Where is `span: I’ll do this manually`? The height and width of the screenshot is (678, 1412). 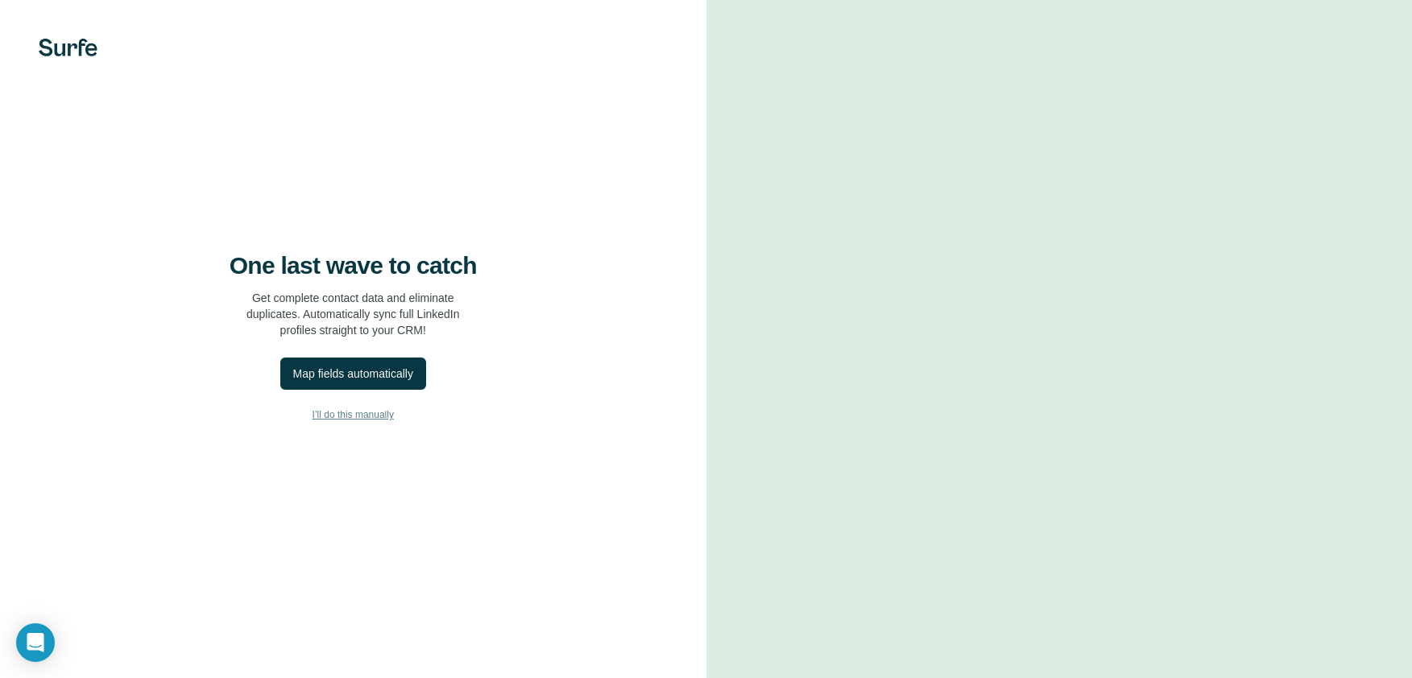 span: I’ll do this manually is located at coordinates (353, 415).